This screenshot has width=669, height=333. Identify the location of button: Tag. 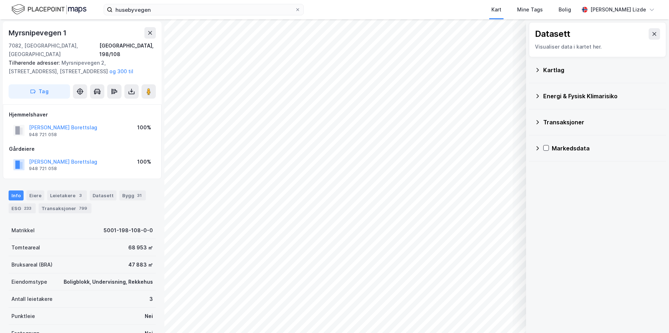
(39, 91).